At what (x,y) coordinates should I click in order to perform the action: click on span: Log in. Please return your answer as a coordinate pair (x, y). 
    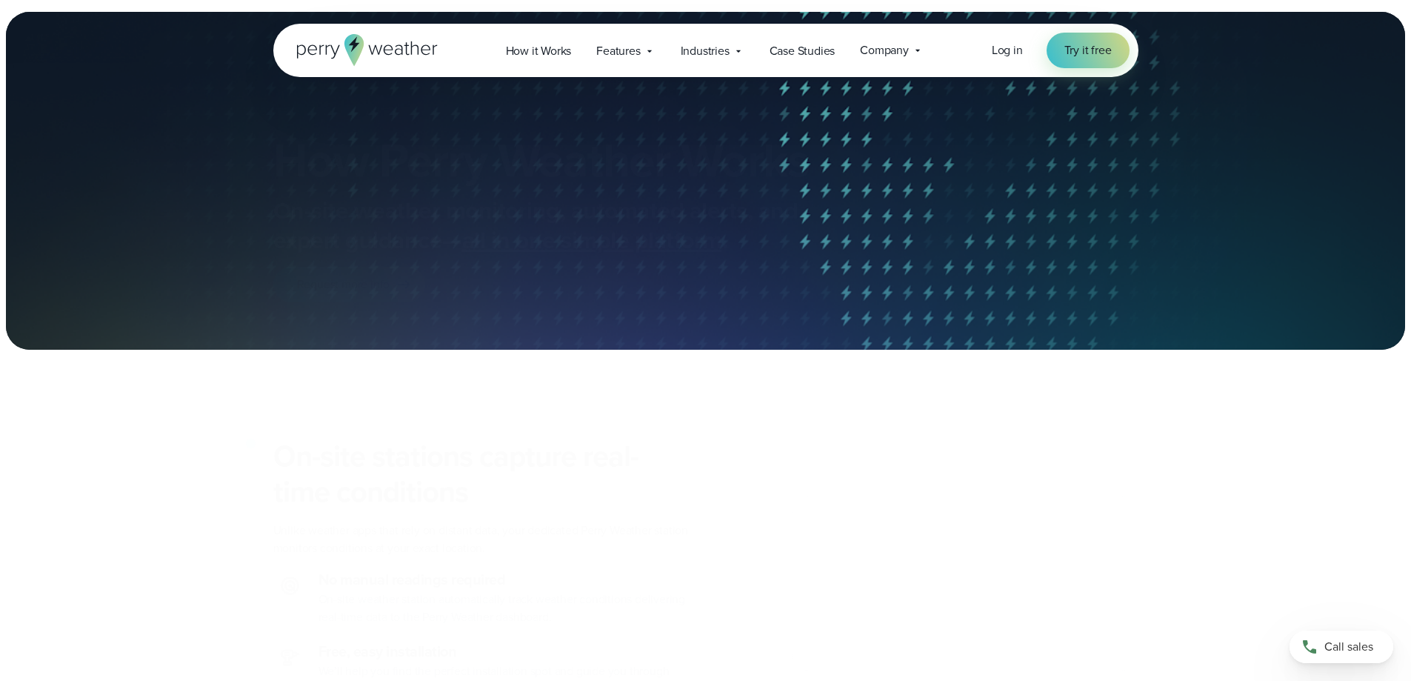
    Looking at the image, I should click on (1008, 50).